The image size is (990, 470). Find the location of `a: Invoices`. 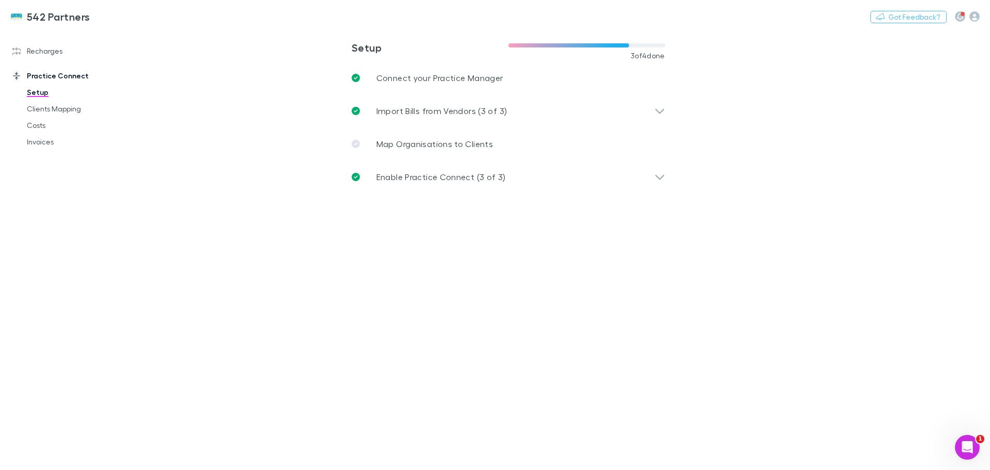

a: Invoices is located at coordinates (78, 142).